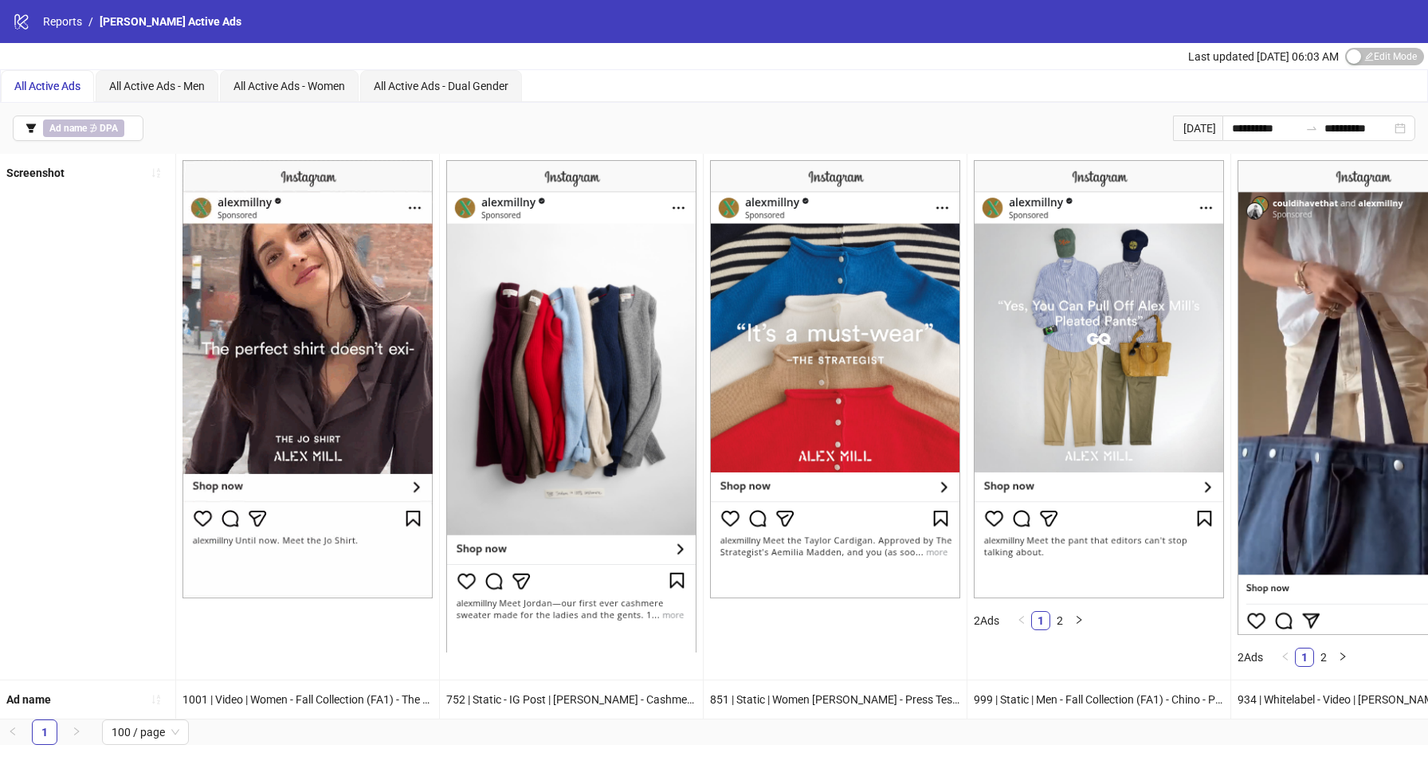 The height and width of the screenshot is (776, 1428). What do you see at coordinates (31, 128) in the screenshot?
I see `span: filter` at bounding box center [31, 128].